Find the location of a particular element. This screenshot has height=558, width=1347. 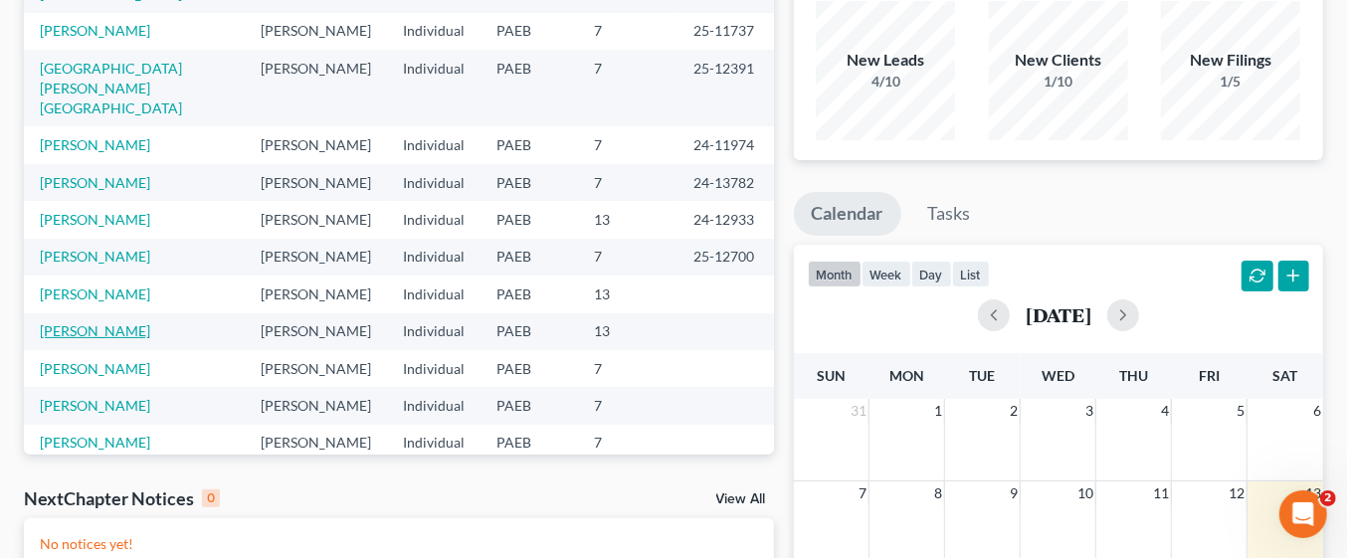

span: Thu is located at coordinates (1133, 375).